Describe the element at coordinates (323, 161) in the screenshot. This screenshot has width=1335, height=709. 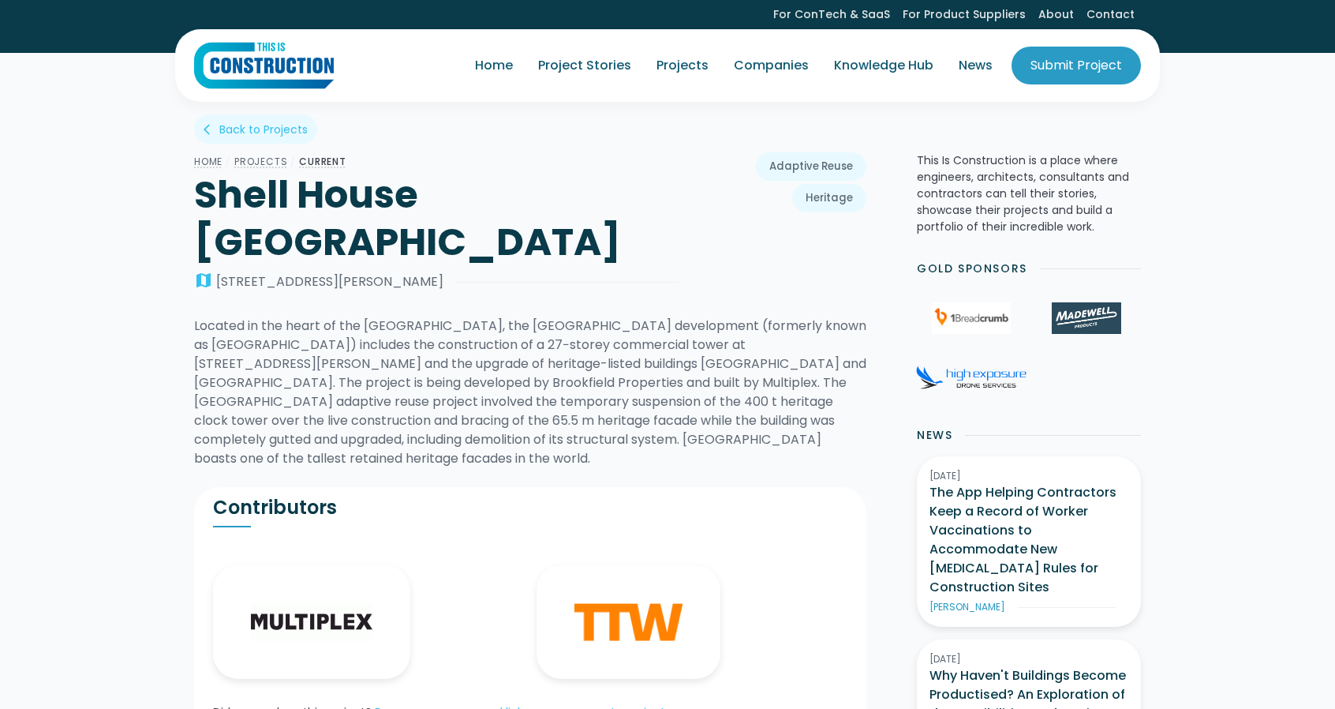
I see `a: CURRENT` at that location.